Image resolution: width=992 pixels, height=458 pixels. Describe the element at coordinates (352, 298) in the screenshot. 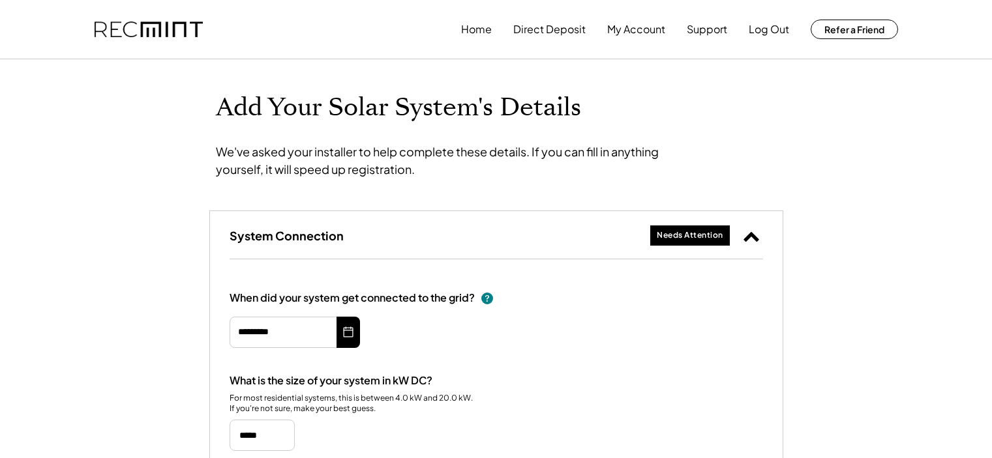

I see `div: When did your system get connected to the grid?` at that location.